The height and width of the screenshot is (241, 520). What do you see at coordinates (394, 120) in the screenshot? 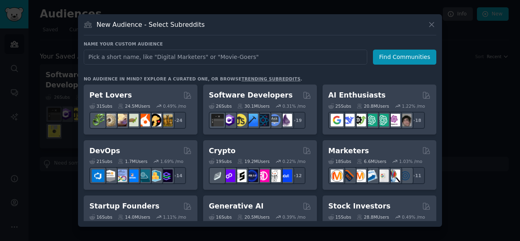
I see `img: OpenAIDev` at bounding box center [394, 120].